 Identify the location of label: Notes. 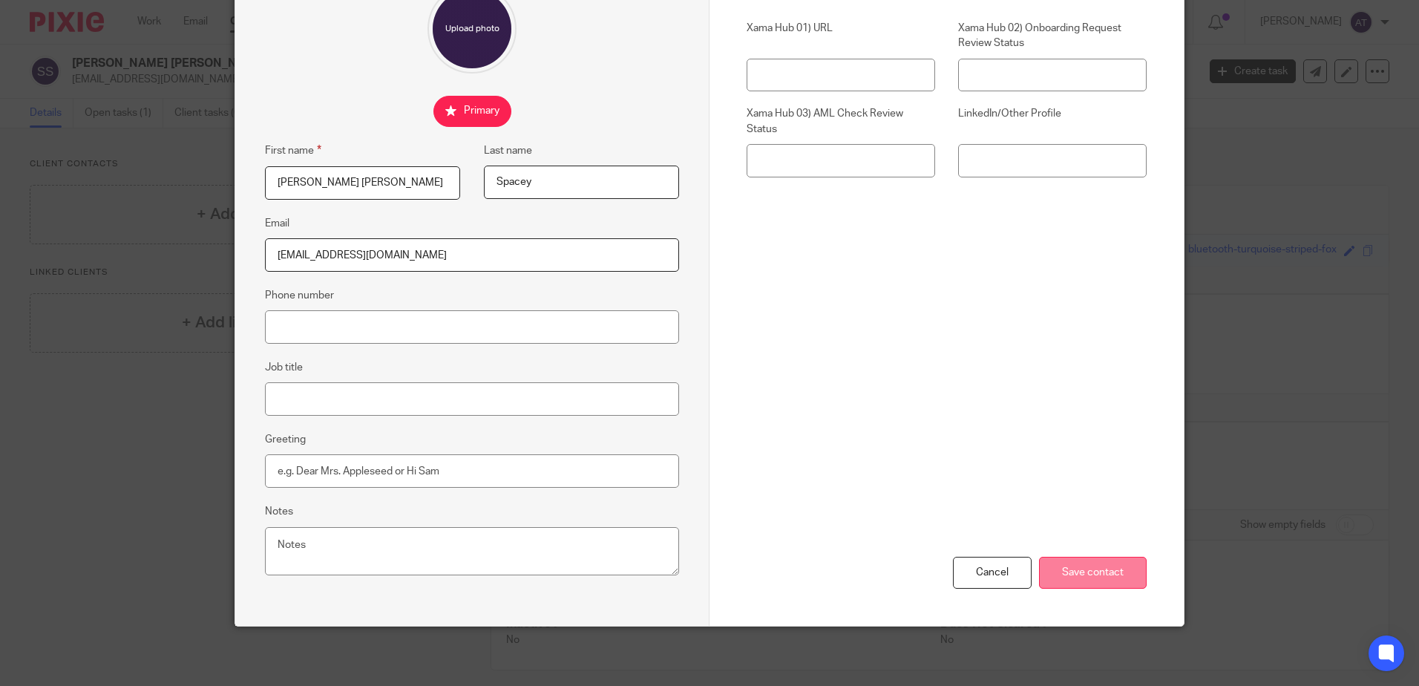
(279, 511).